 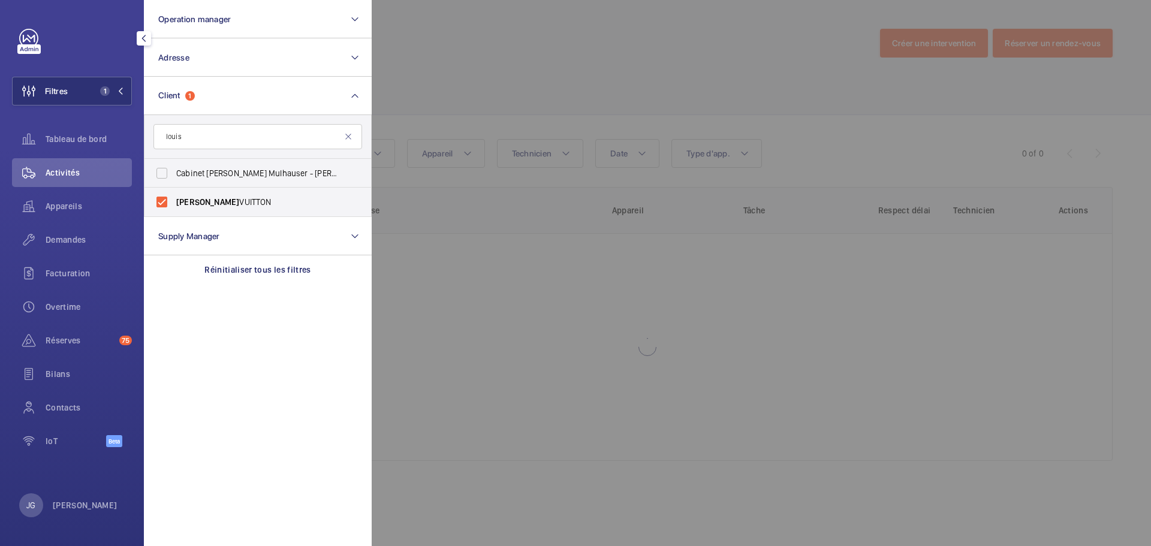 I want to click on span: Beta, so click(x=114, y=441).